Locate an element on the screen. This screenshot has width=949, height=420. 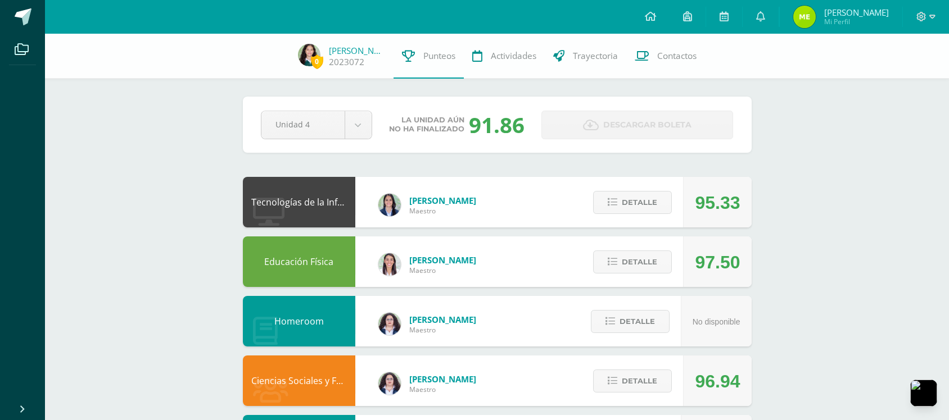
a: Contactos is located at coordinates (666, 56).